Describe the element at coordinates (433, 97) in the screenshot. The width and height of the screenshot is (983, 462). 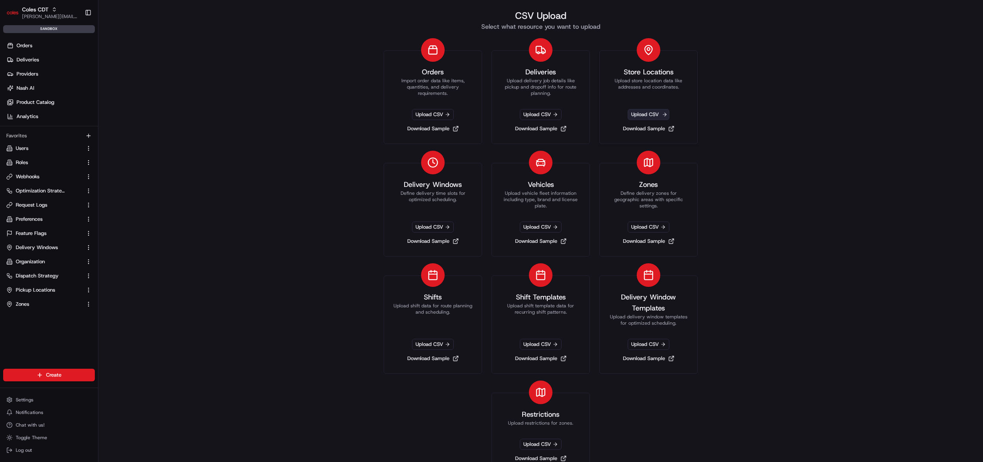
I see `a: OrdersImport order data like items, quantities, and delivery requirements.Upload CSVDownload Sample` at that location.